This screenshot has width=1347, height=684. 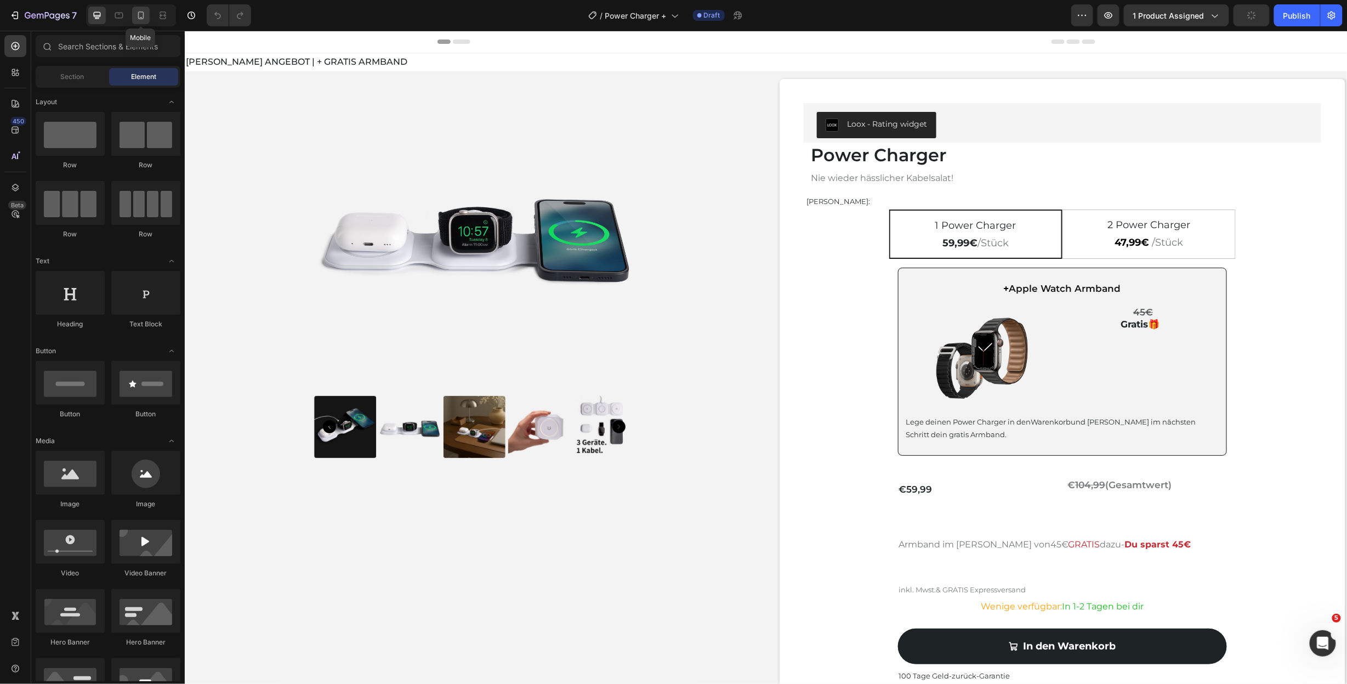 What do you see at coordinates (434, 396) in the screenshot?
I see `button: Carousel Next Arrow` at bounding box center [434, 396].